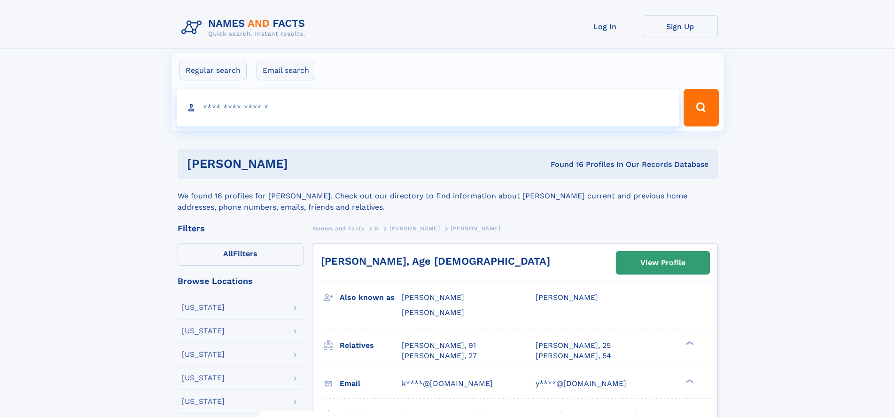  What do you see at coordinates (377, 228) in the screenshot?
I see `a: K` at bounding box center [377, 228].